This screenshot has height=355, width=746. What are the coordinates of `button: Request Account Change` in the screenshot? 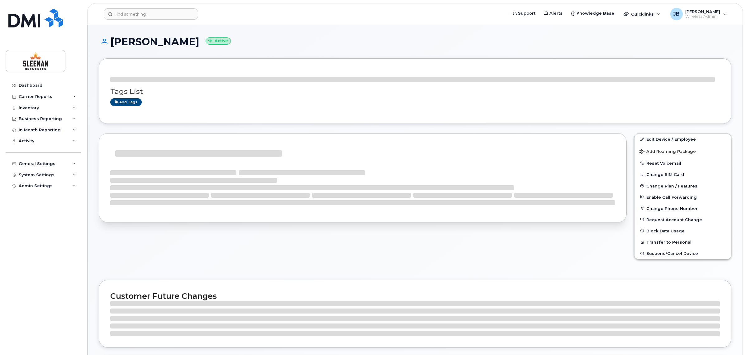 It's located at (683, 219).